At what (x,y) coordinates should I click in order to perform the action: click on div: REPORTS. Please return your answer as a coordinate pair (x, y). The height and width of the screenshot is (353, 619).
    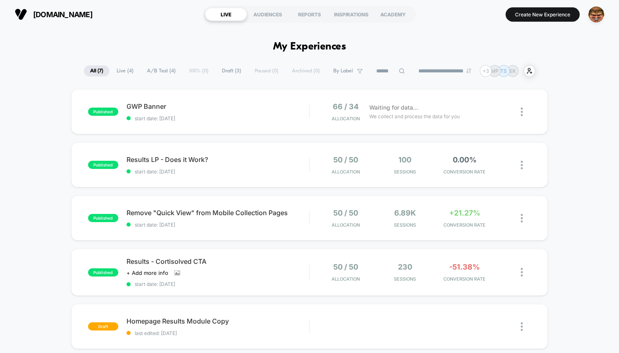
    Looking at the image, I should click on (310, 14).